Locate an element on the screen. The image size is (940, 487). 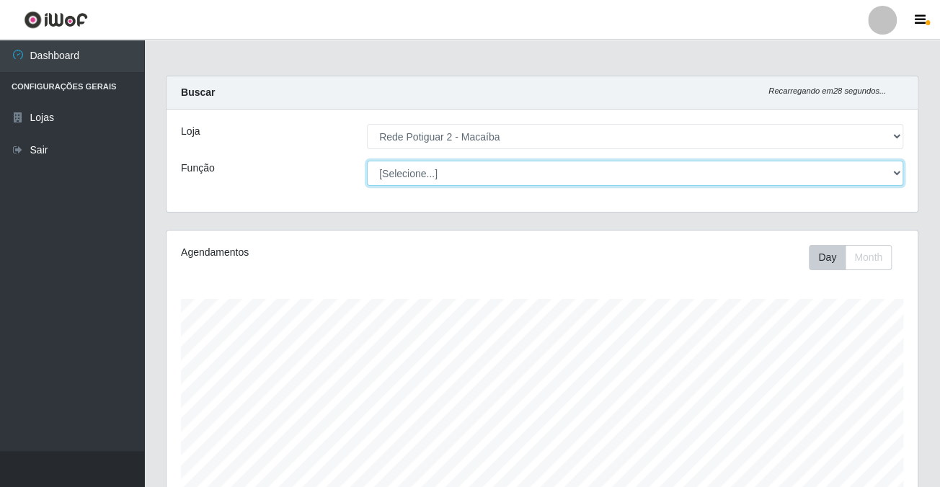
div: First group is located at coordinates (850, 257).